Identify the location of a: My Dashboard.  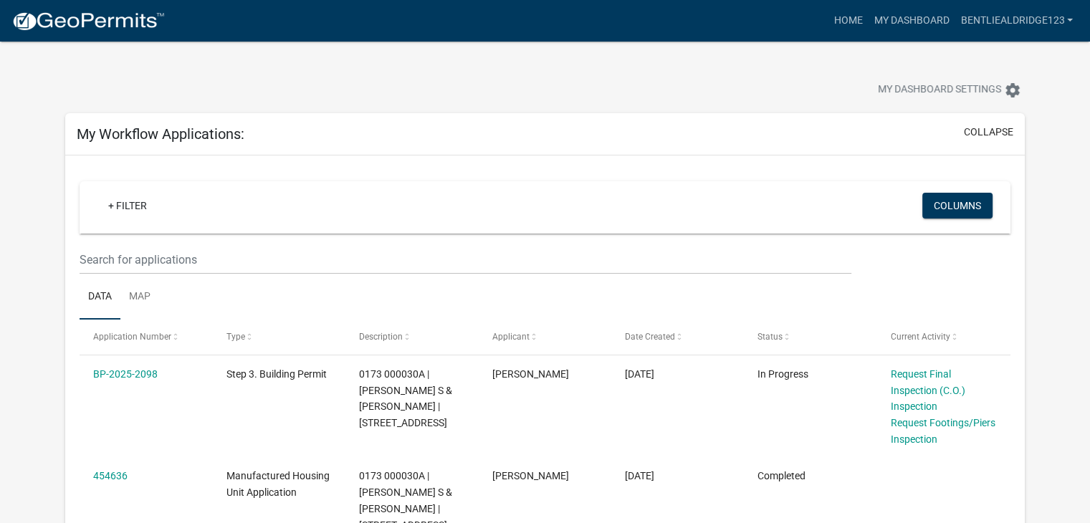
(910, 21).